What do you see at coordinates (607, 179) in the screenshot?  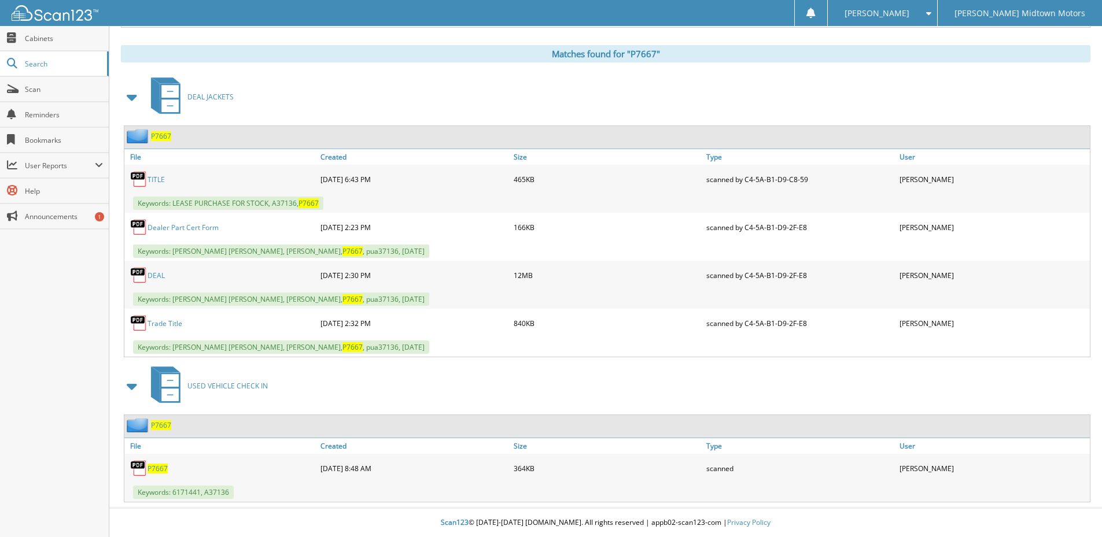 I see `div: 465KB` at bounding box center [607, 179].